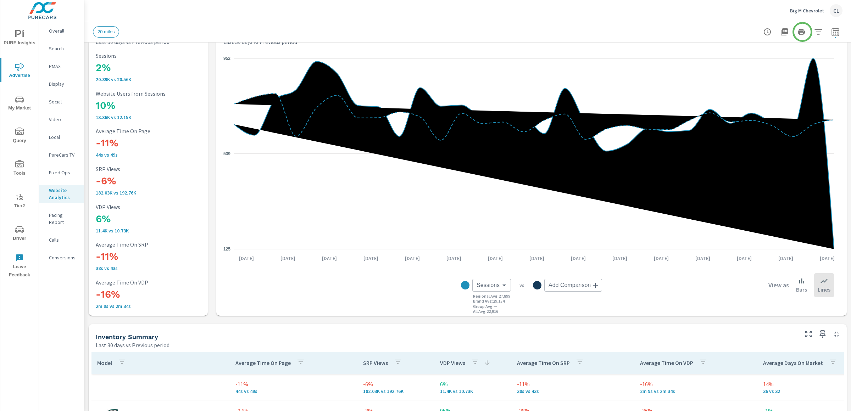  What do you see at coordinates (63, 66) in the screenshot?
I see `p: PMAX` at bounding box center [63, 66].